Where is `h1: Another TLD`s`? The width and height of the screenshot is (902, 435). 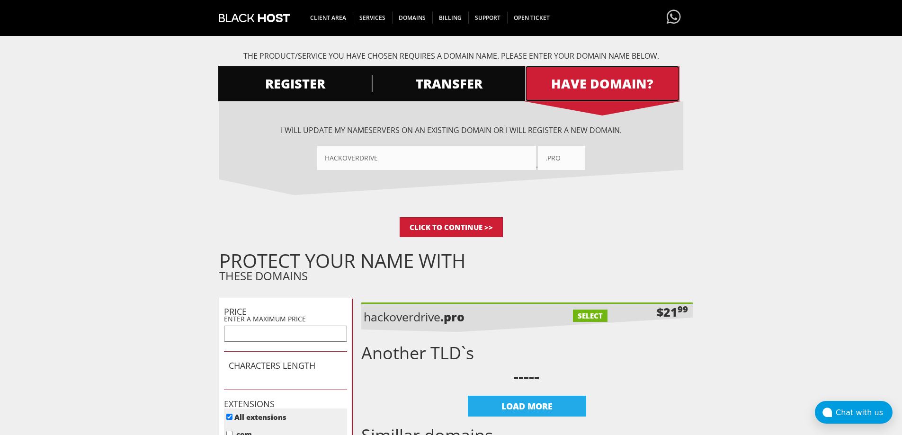 h1: Another TLD`s is located at coordinates (527, 353).